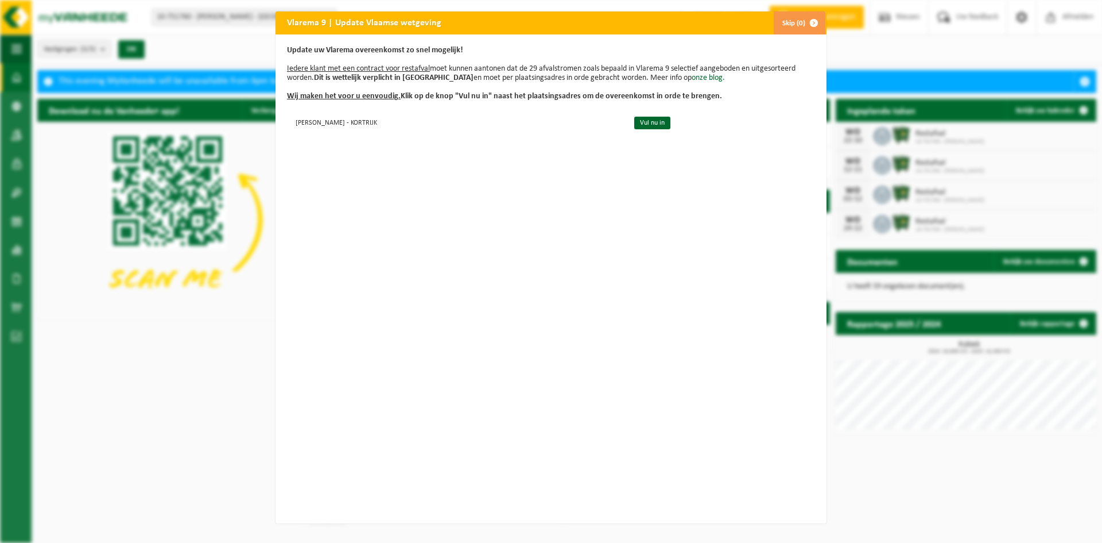 The height and width of the screenshot is (543, 1102). What do you see at coordinates (551, 73) in the screenshot?
I see `p: moet kunnen aantonen dat de 29 afvalstromen zoals bepaald in Vlarema 9 selectief aangeboden en ui...` at bounding box center [551, 73].